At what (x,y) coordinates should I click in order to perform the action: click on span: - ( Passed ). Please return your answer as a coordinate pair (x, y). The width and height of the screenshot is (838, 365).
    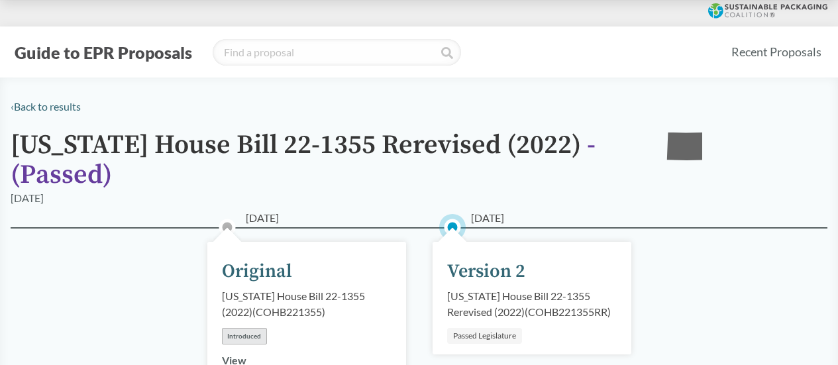
    Looking at the image, I should click on (303, 160).